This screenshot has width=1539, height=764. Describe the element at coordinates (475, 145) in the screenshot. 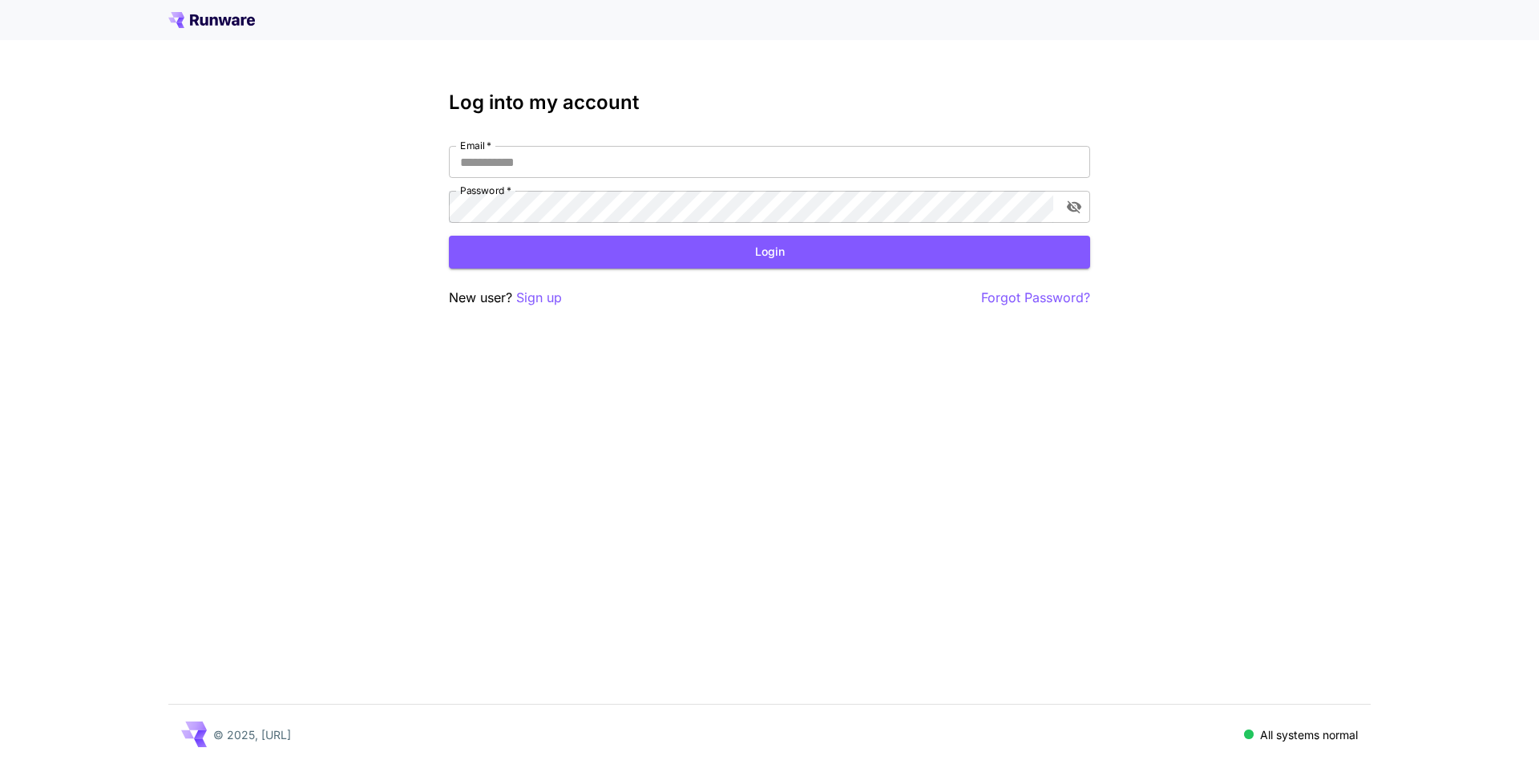

I see `label: Email` at that location.